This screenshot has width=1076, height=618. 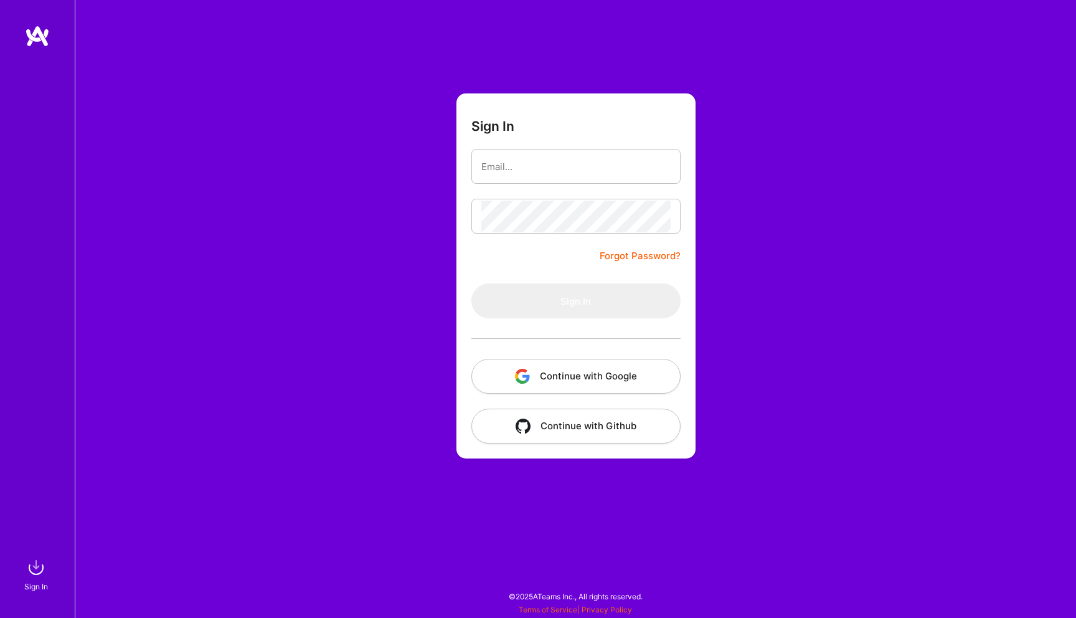 What do you see at coordinates (36, 567) in the screenshot?
I see `img: sign in` at bounding box center [36, 567].